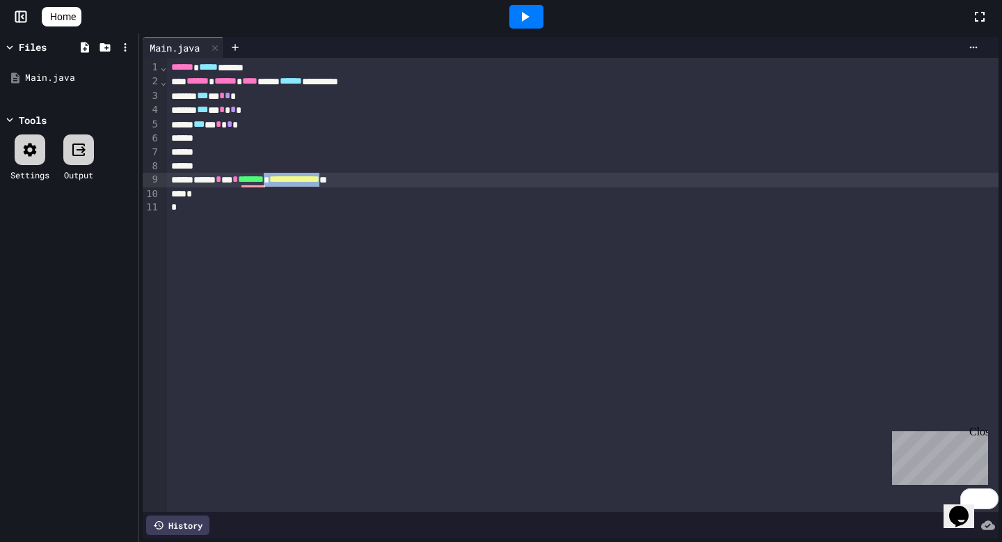 The height and width of the screenshot is (542, 1002). I want to click on div: To enrich screen reader interactions, please activate Accessibility in Grammarly extension settings, so click(583, 285).